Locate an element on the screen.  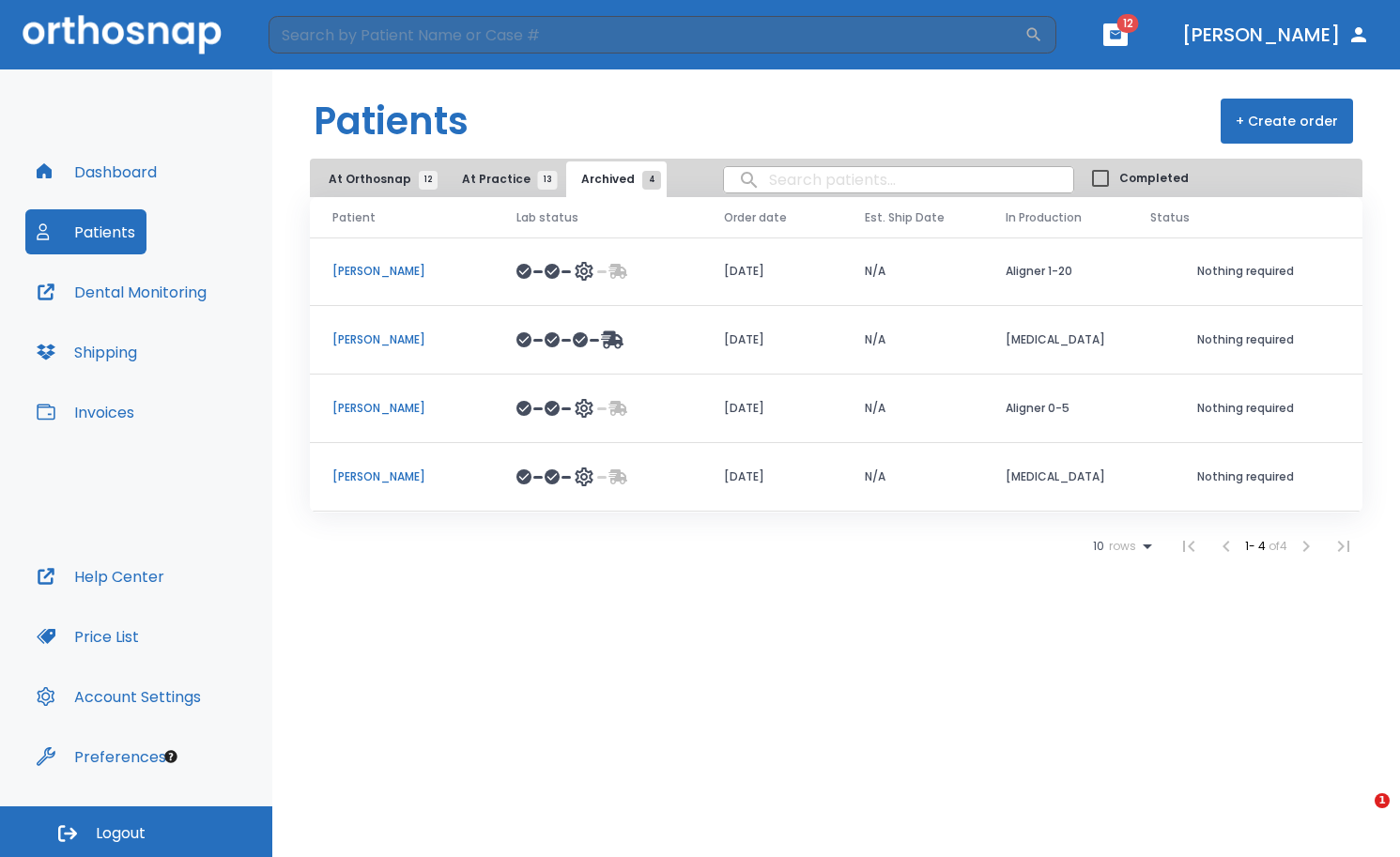
div: tabs is located at coordinates (492, 179).